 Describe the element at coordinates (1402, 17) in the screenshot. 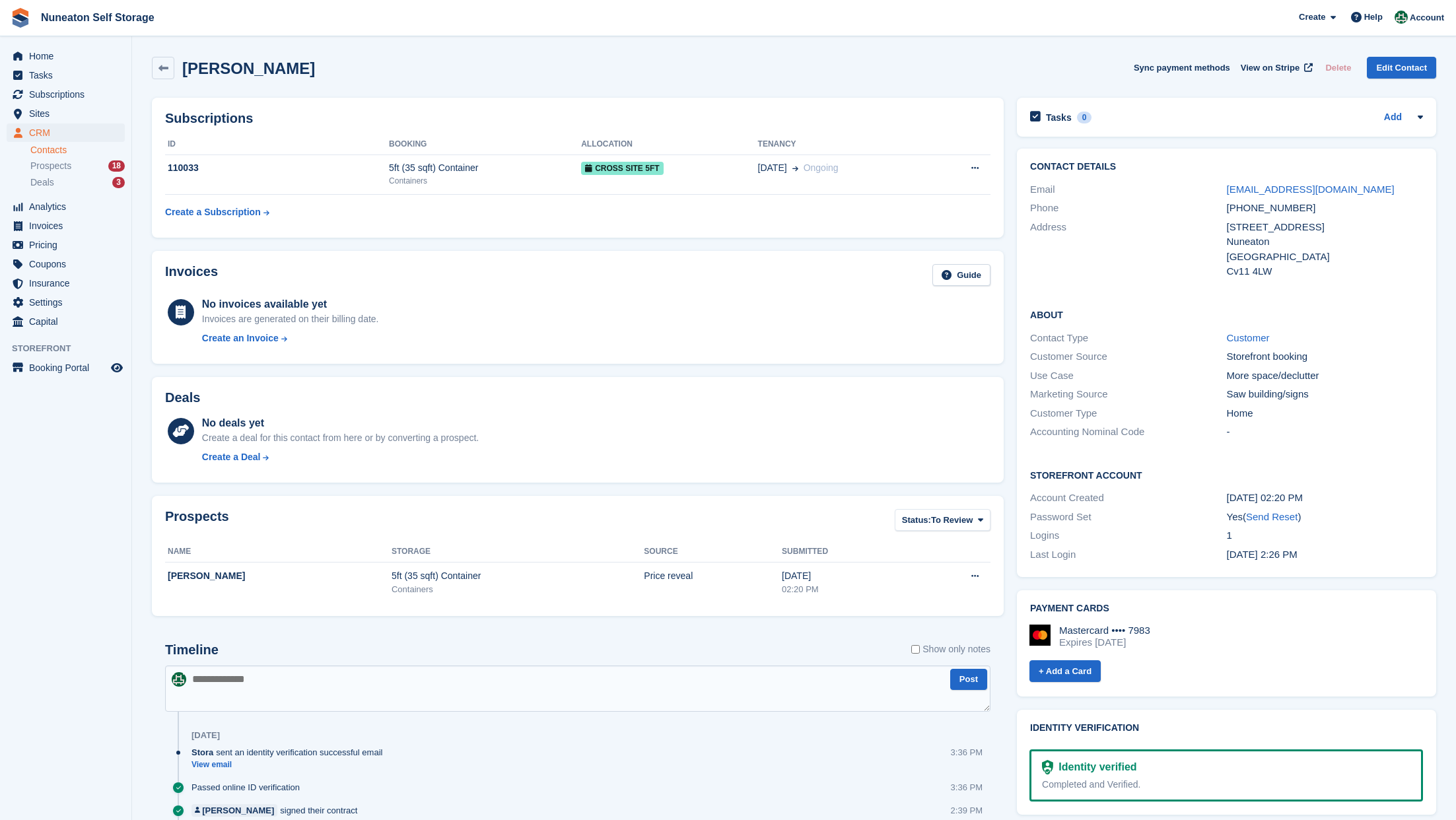

I see `img: Amanda` at that location.